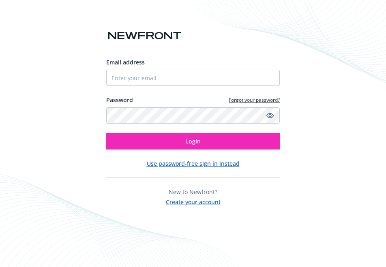 This screenshot has height=267, width=386. Describe the element at coordinates (193, 78) in the screenshot. I see `input: Enter your email` at that location.